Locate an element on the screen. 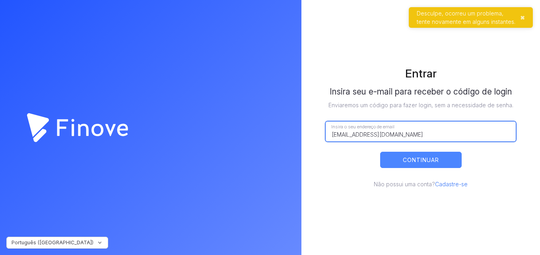 Image resolution: width=540 pixels, height=255 pixels. p: Não possui uma conta? is located at coordinates (421, 184).